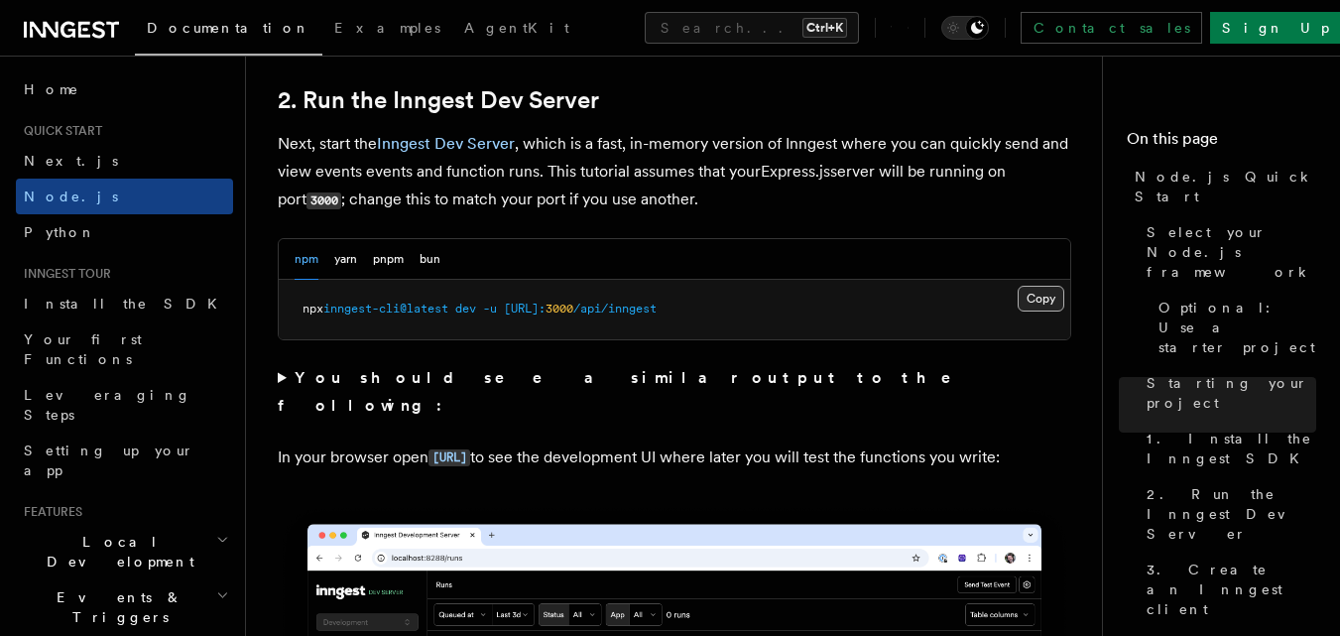 The width and height of the screenshot is (1340, 636). What do you see at coordinates (517, 28) in the screenshot?
I see `span: AgentKit` at bounding box center [517, 28].